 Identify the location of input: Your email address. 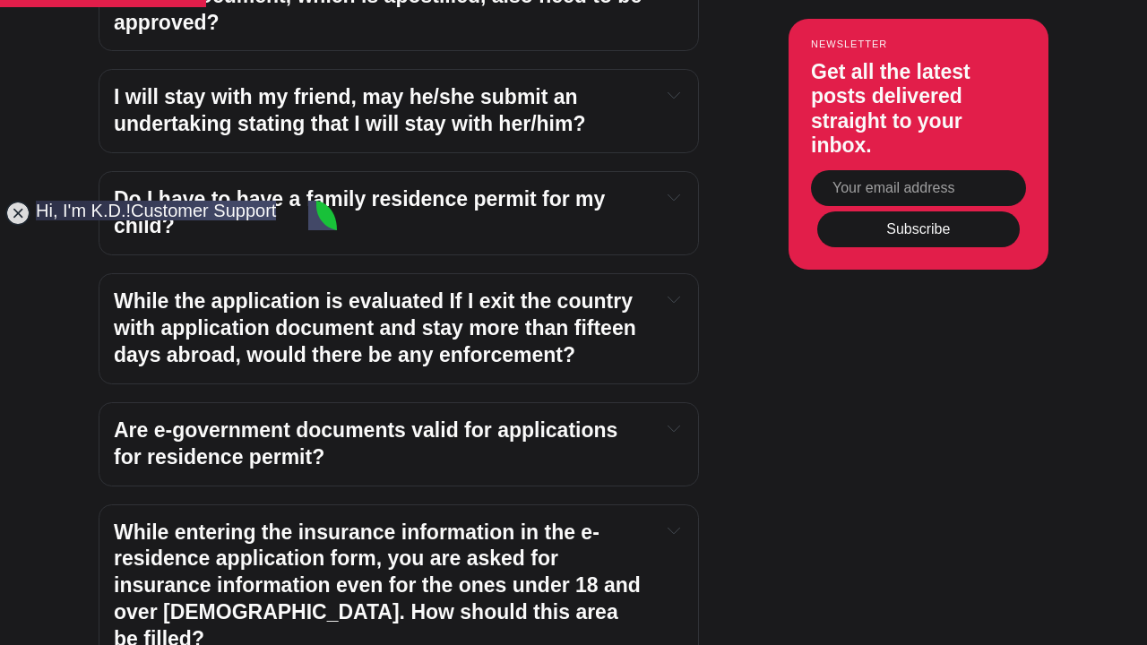
(919, 188).